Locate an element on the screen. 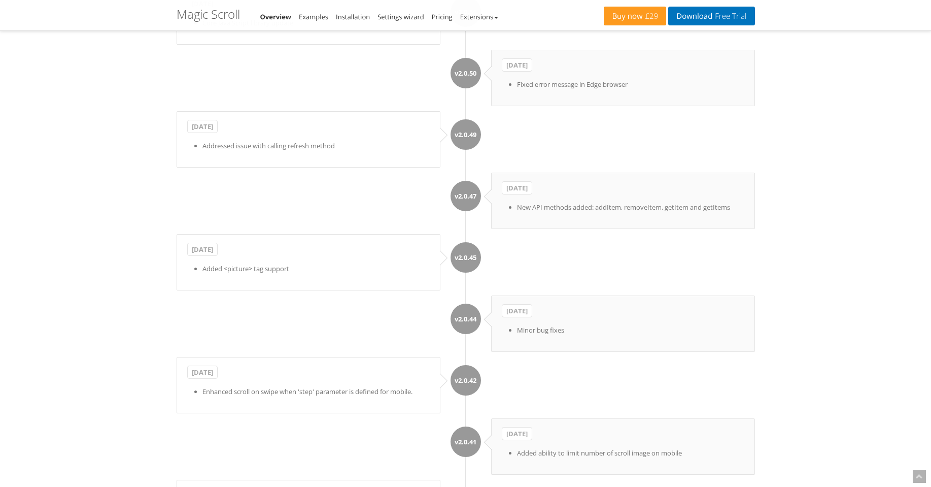 Image resolution: width=931 pixels, height=487 pixels. div: v2.0.41 is located at coordinates (466, 441).